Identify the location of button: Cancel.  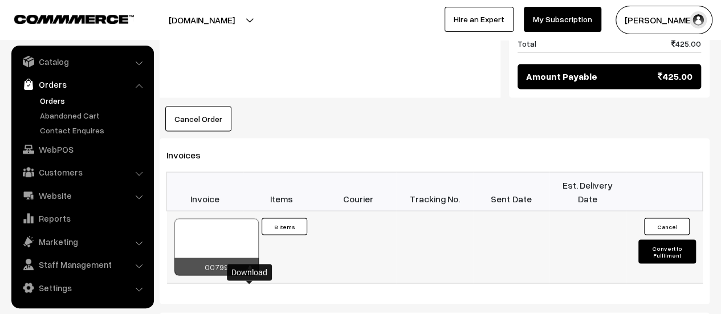
(667, 226).